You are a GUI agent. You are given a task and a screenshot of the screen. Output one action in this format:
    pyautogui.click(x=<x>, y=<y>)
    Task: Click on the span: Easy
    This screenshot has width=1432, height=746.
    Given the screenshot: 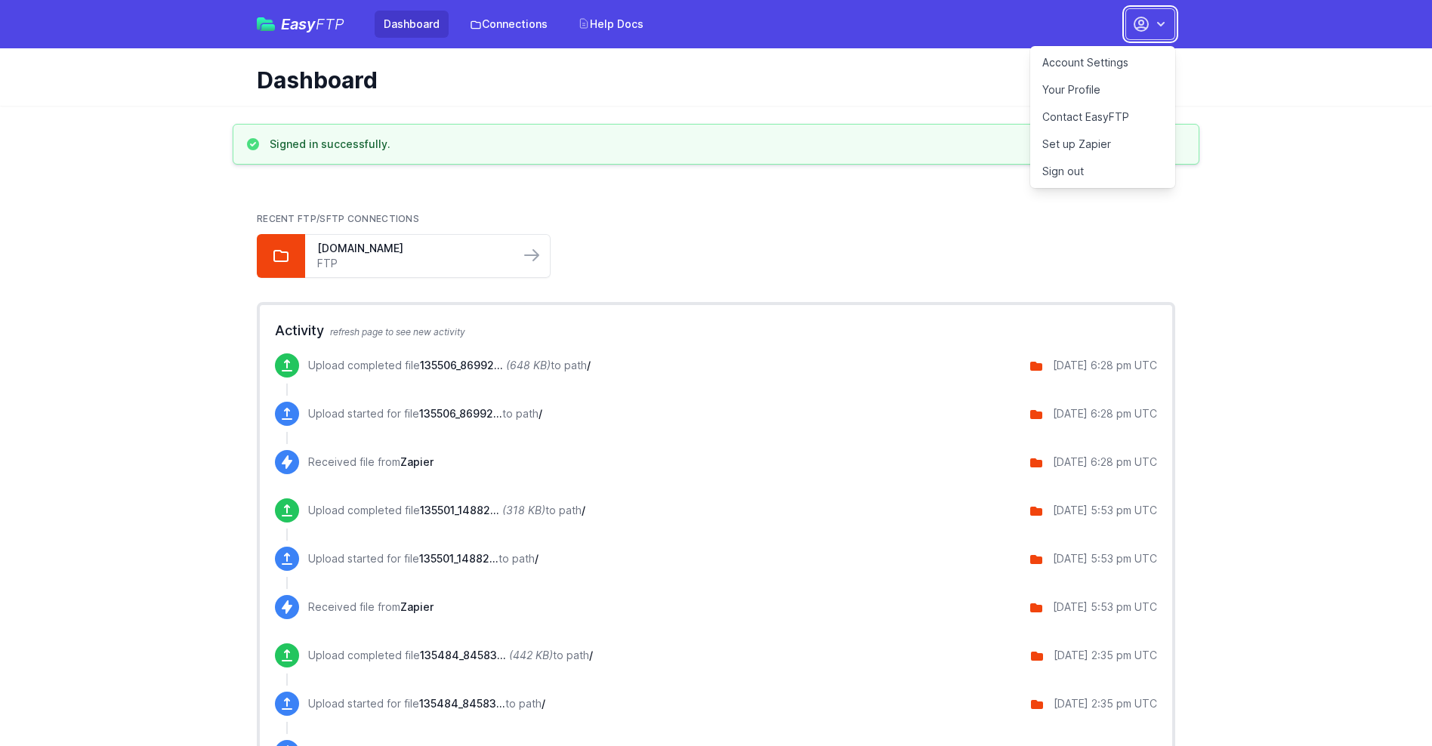 What is the action you would take?
    pyautogui.click(x=313, y=24)
    